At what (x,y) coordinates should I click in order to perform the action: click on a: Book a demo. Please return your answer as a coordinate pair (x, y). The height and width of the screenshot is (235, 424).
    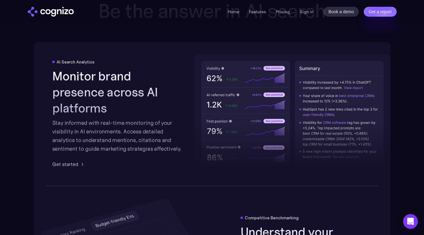
    Looking at the image, I should click on (341, 12).